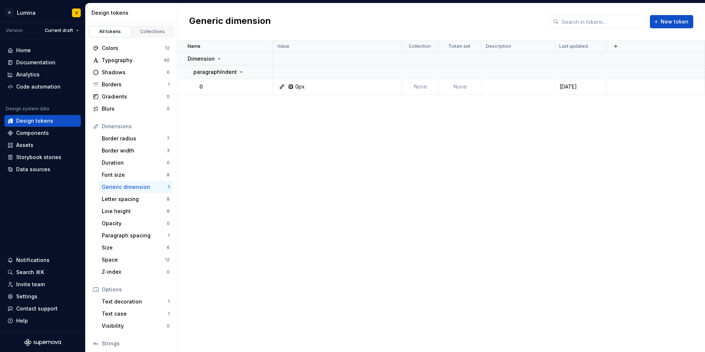 The height and width of the screenshot is (352, 705). Describe the element at coordinates (671, 22) in the screenshot. I see `button: New token` at that location.